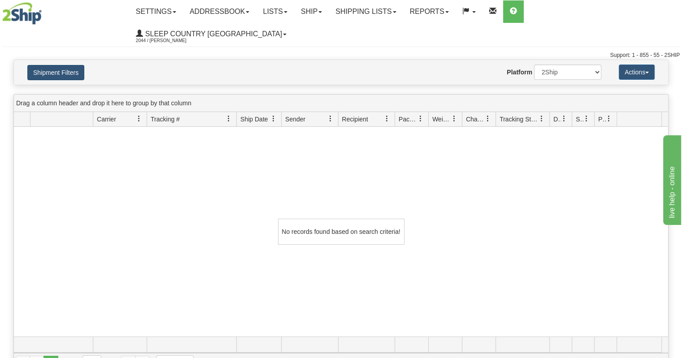 This screenshot has height=358, width=682. Describe the element at coordinates (220, 12) in the screenshot. I see `a: Addressbook` at that location.